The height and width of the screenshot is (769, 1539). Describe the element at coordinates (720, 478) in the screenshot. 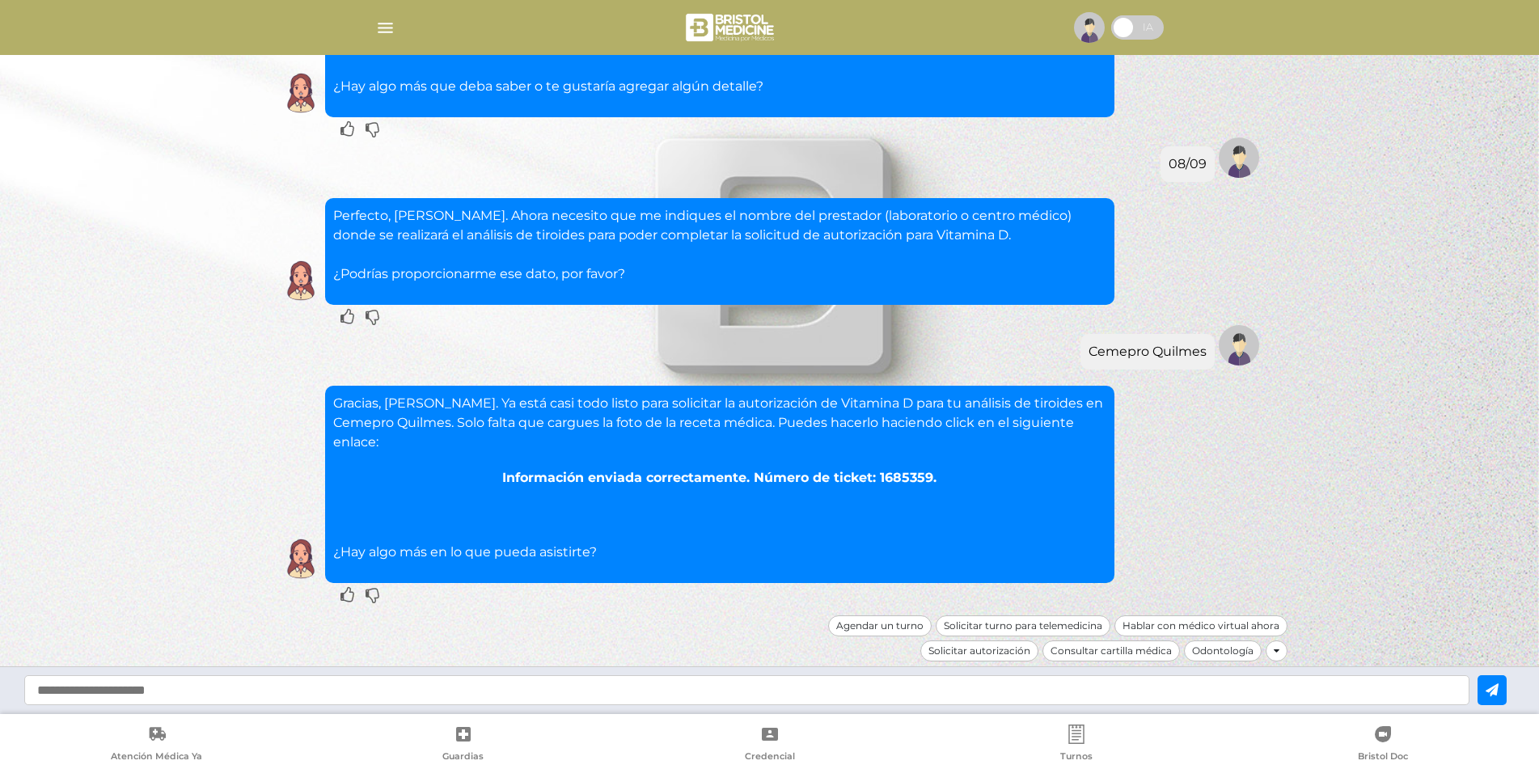

I see `div: ¿Hay algo más en lo que pueda asistirte?` at that location.